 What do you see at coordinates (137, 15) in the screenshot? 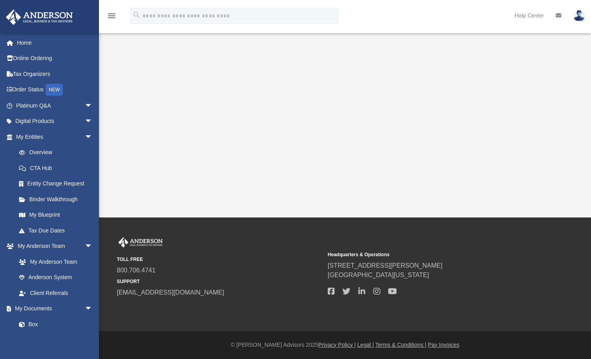
I see `i: search` at bounding box center [137, 15].